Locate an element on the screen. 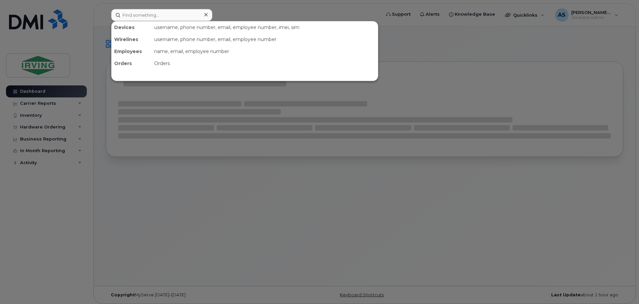 The image size is (639, 304). div: username, phone number, email, employee number is located at coordinates (265, 39).